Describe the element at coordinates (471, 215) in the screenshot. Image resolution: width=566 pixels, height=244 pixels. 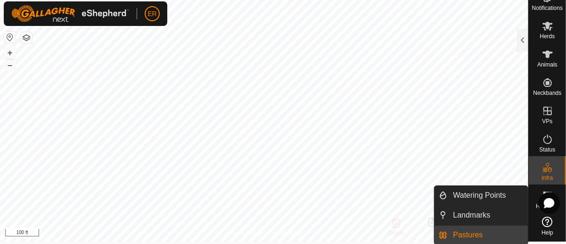
I see `span: Landmarks` at that location.